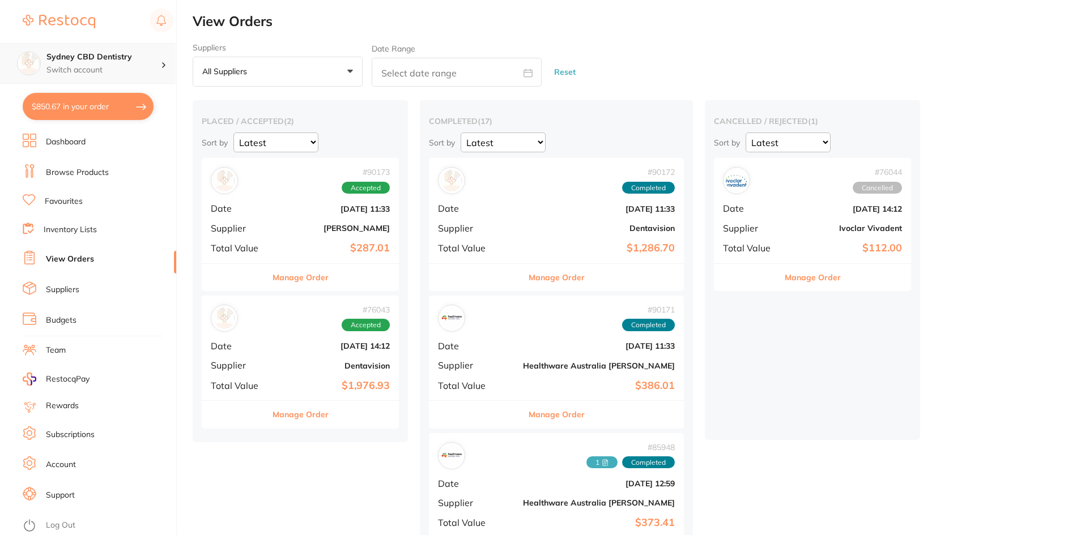 Image resolution: width=1085 pixels, height=535 pixels. Describe the element at coordinates (61, 526) in the screenshot. I see `a: Log Out` at that location.